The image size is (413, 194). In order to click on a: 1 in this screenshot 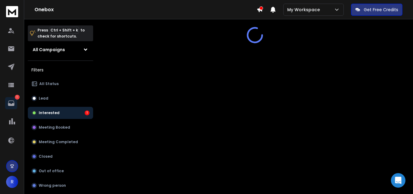, I will do `click(11, 103)`.